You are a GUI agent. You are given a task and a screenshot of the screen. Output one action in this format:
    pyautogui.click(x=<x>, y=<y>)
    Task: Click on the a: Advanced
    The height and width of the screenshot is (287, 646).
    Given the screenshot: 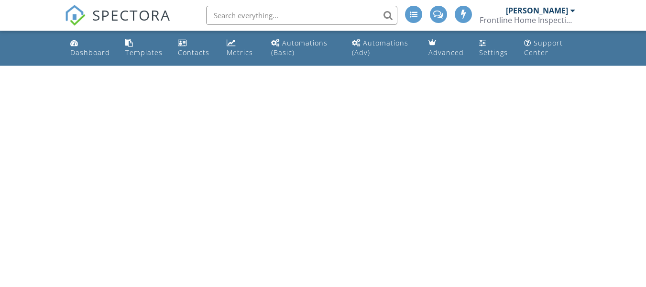 What is the action you would take?
    pyautogui.click(x=446, y=48)
    